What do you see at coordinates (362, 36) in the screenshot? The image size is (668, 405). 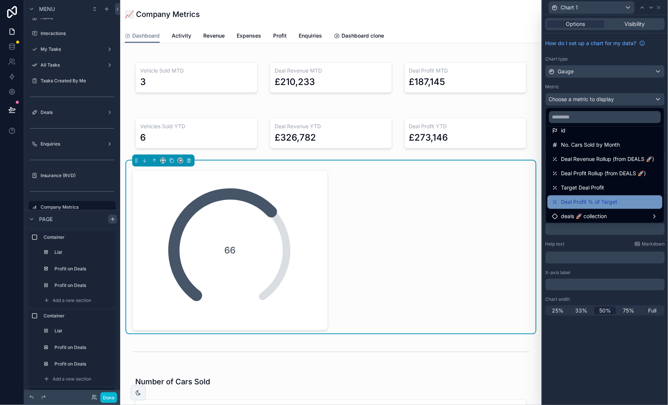 I see `span: Dashboard clone` at bounding box center [362, 36].